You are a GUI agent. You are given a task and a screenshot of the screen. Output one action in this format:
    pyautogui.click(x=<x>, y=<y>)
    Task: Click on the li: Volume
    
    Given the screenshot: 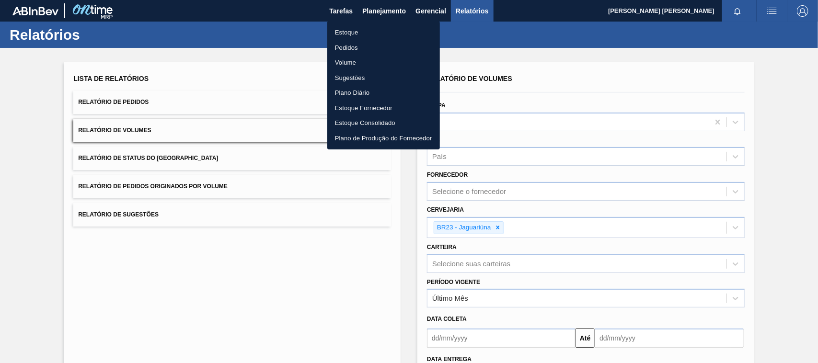 What is the action you would take?
    pyautogui.click(x=383, y=63)
    